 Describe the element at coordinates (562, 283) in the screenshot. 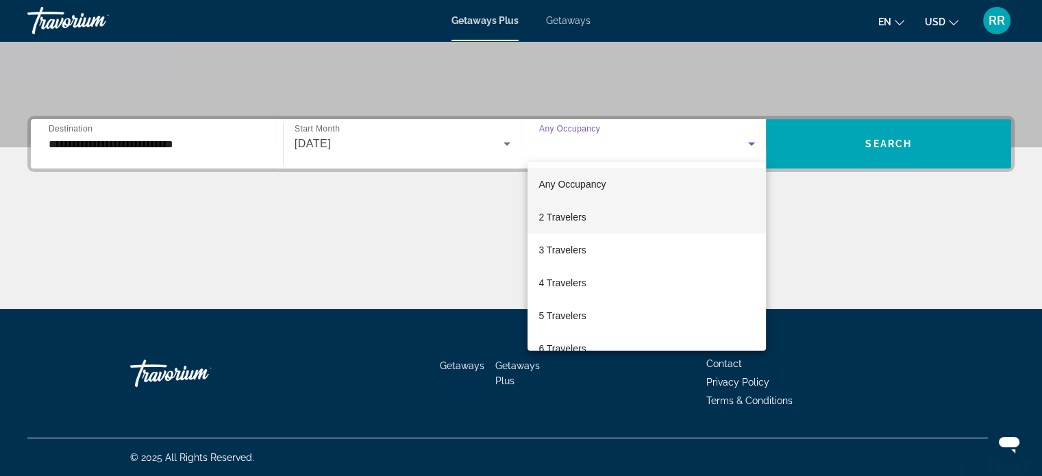

I see `span: 4 Travelers` at that location.